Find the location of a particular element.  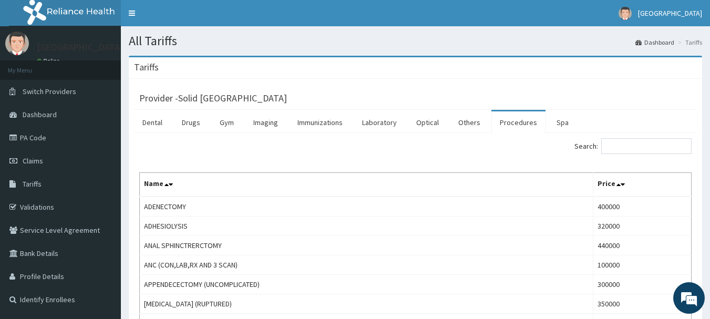

span: Switch Providers is located at coordinates (49, 92).